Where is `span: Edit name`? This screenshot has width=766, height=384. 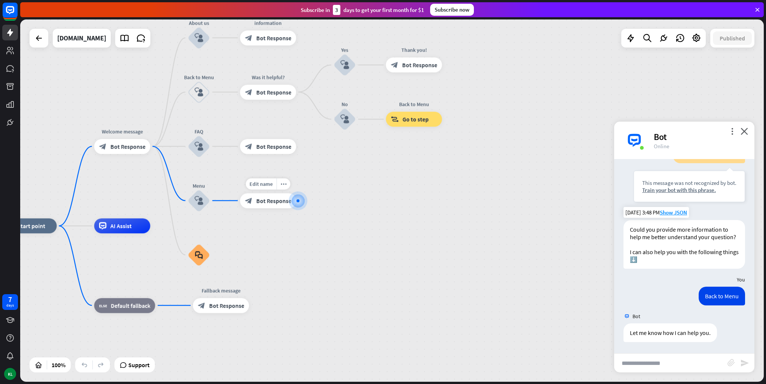
span: Edit name is located at coordinates (261, 184).